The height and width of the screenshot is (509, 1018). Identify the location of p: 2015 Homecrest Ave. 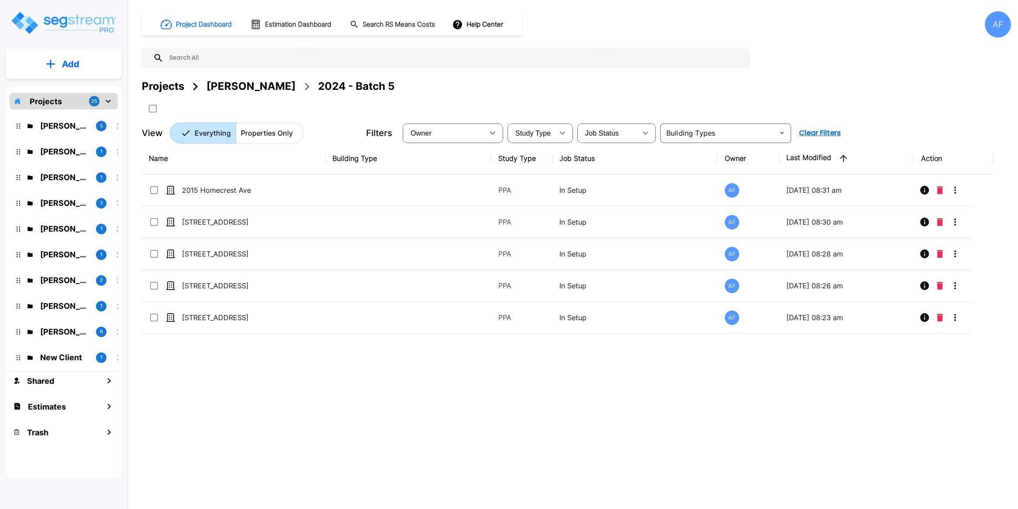
(226, 190).